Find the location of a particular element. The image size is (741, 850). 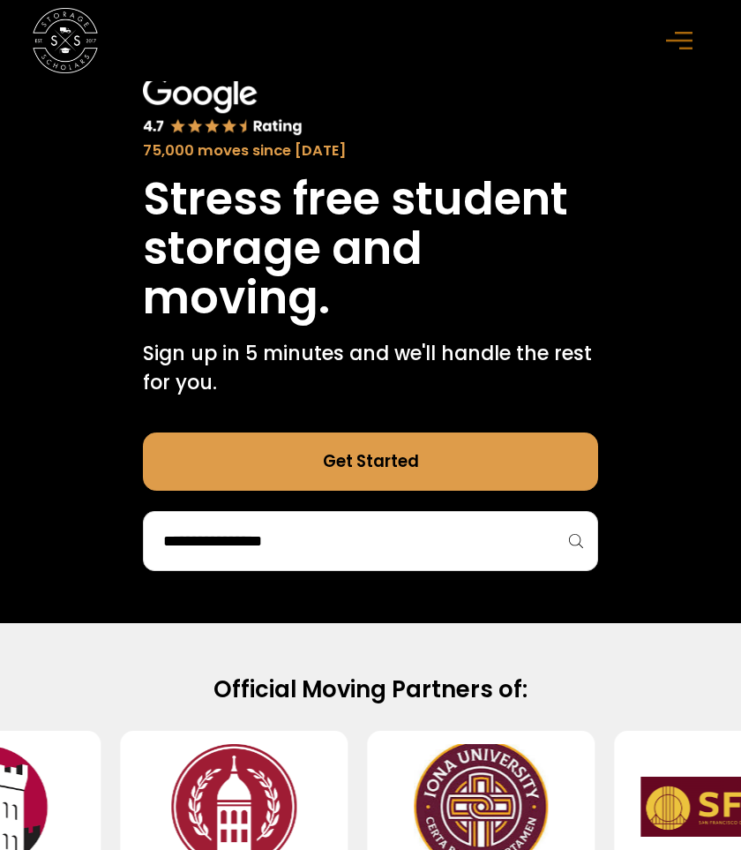

h2: Official Moving Partners of: is located at coordinates (371, 690).